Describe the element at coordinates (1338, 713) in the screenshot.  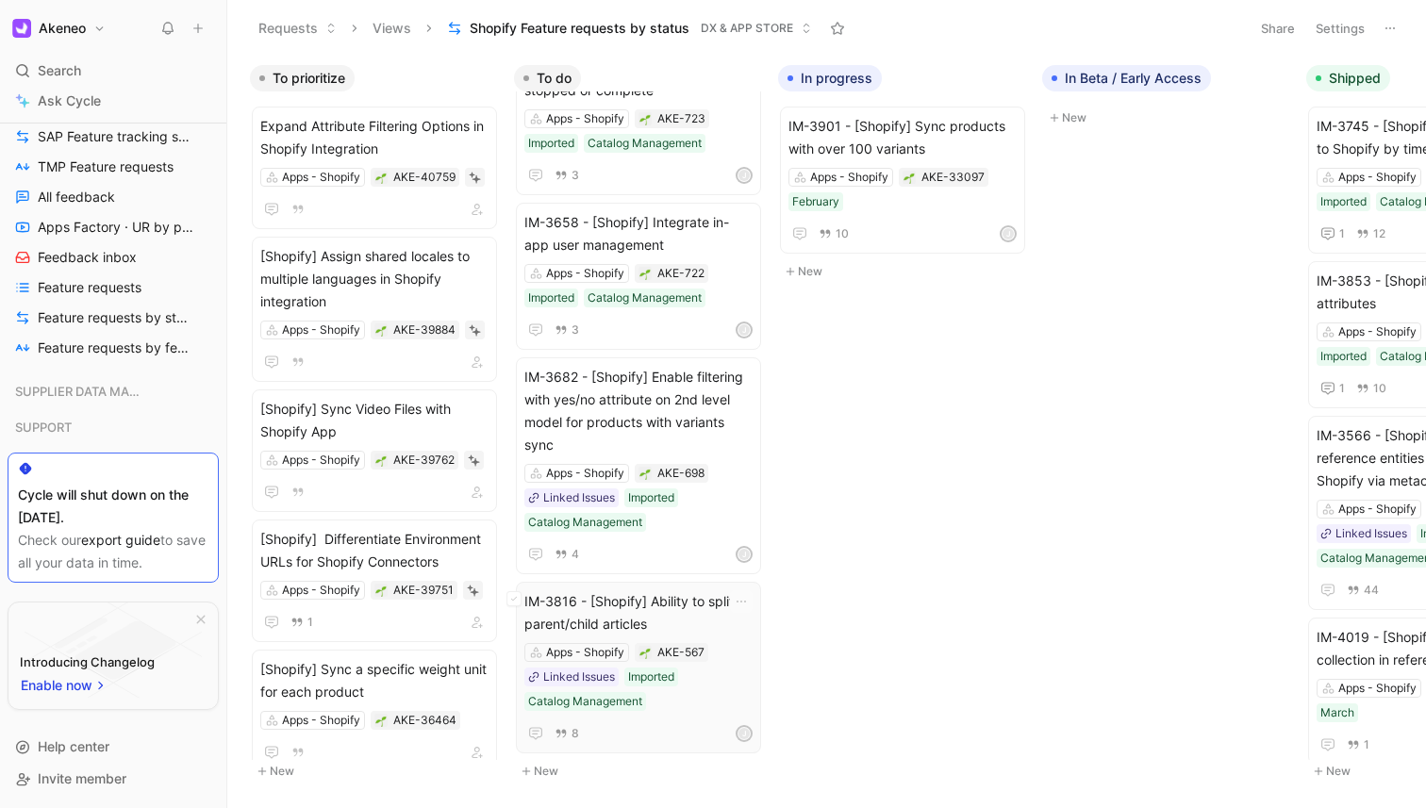
I see `div: March` at that location.